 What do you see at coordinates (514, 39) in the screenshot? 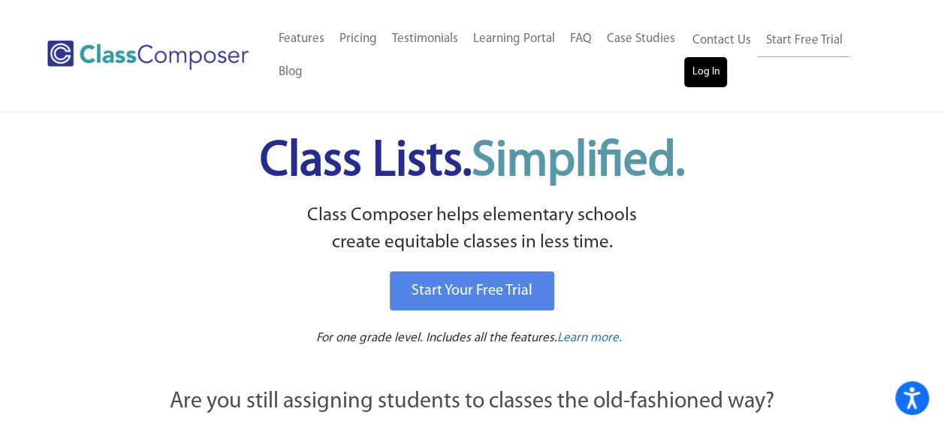
I see `a: Learning Portal` at bounding box center [514, 39].